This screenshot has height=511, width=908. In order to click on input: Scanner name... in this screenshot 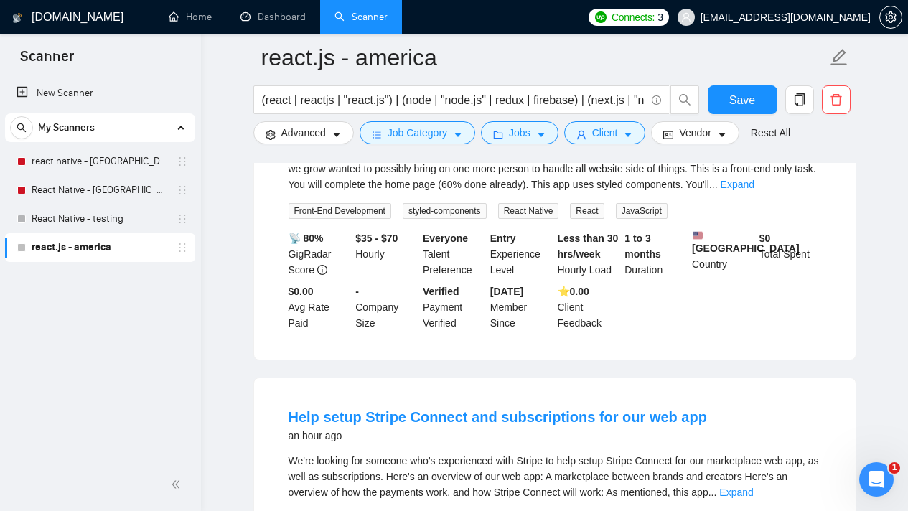, I will do `click(544, 57)`.